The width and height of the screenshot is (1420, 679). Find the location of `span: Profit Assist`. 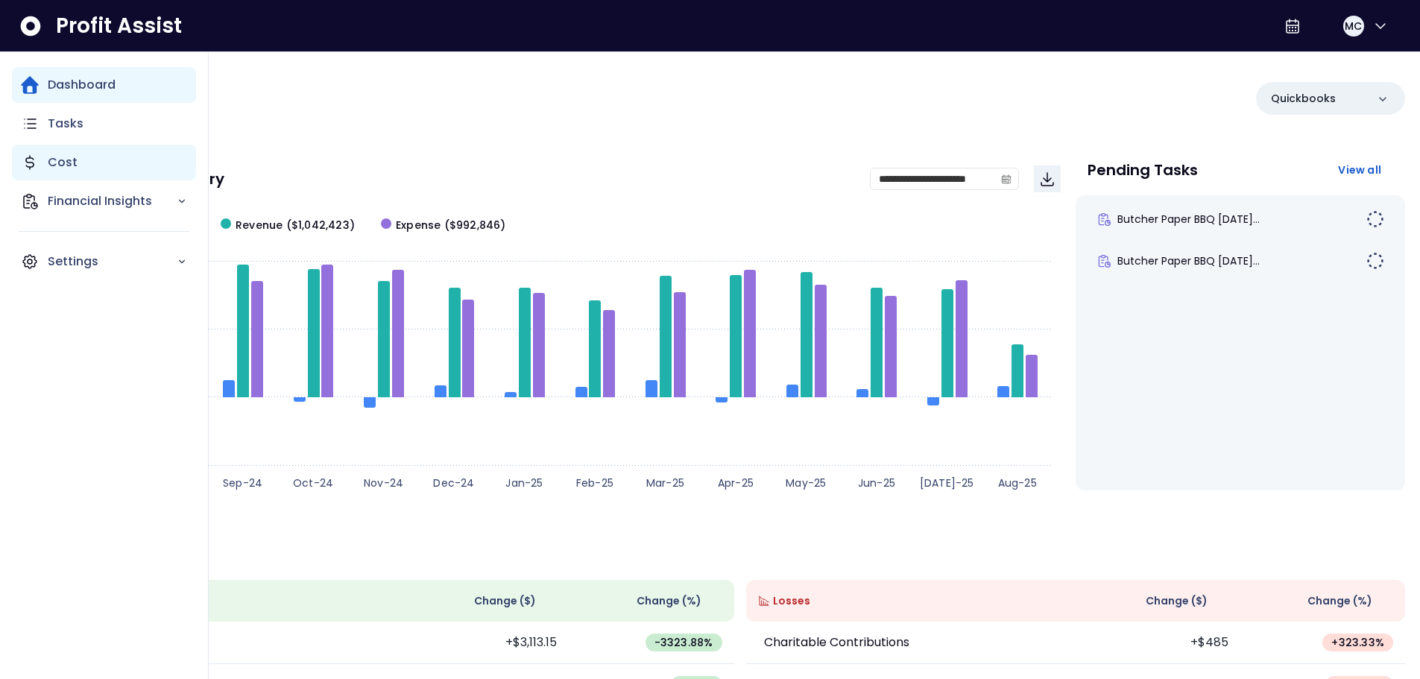

span: Profit Assist is located at coordinates (119, 26).